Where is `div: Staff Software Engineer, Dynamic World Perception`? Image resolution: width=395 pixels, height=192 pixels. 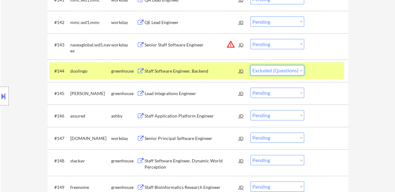 div: Staff Software Engineer, Dynamic World Perception is located at coordinates (192, 164).